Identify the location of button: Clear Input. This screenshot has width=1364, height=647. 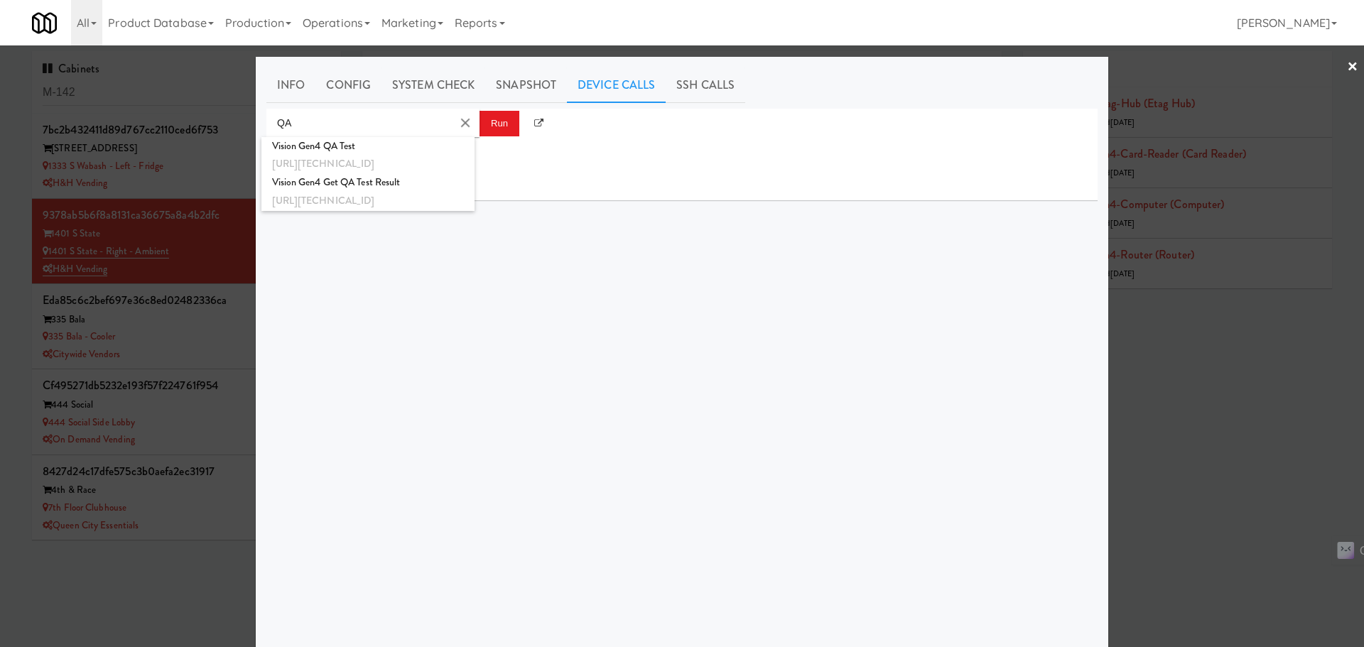
(465, 123).